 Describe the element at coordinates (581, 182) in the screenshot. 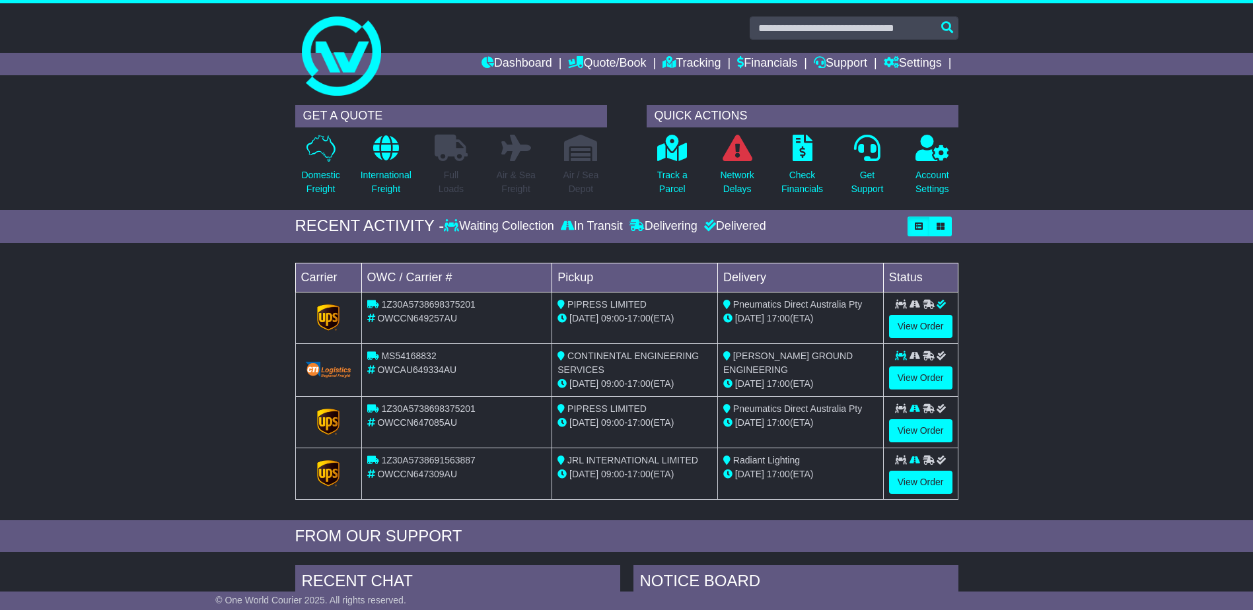

I see `p: Air / Sea Depot` at that location.